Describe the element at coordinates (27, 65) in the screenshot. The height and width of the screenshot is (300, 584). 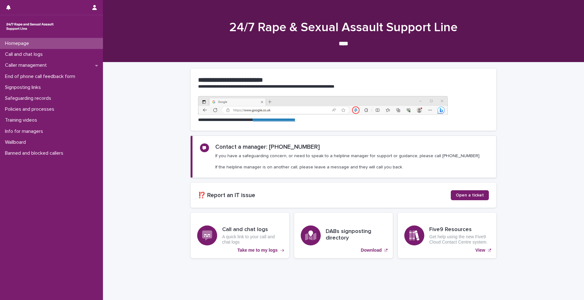
I see `p: Caller management` at that location.